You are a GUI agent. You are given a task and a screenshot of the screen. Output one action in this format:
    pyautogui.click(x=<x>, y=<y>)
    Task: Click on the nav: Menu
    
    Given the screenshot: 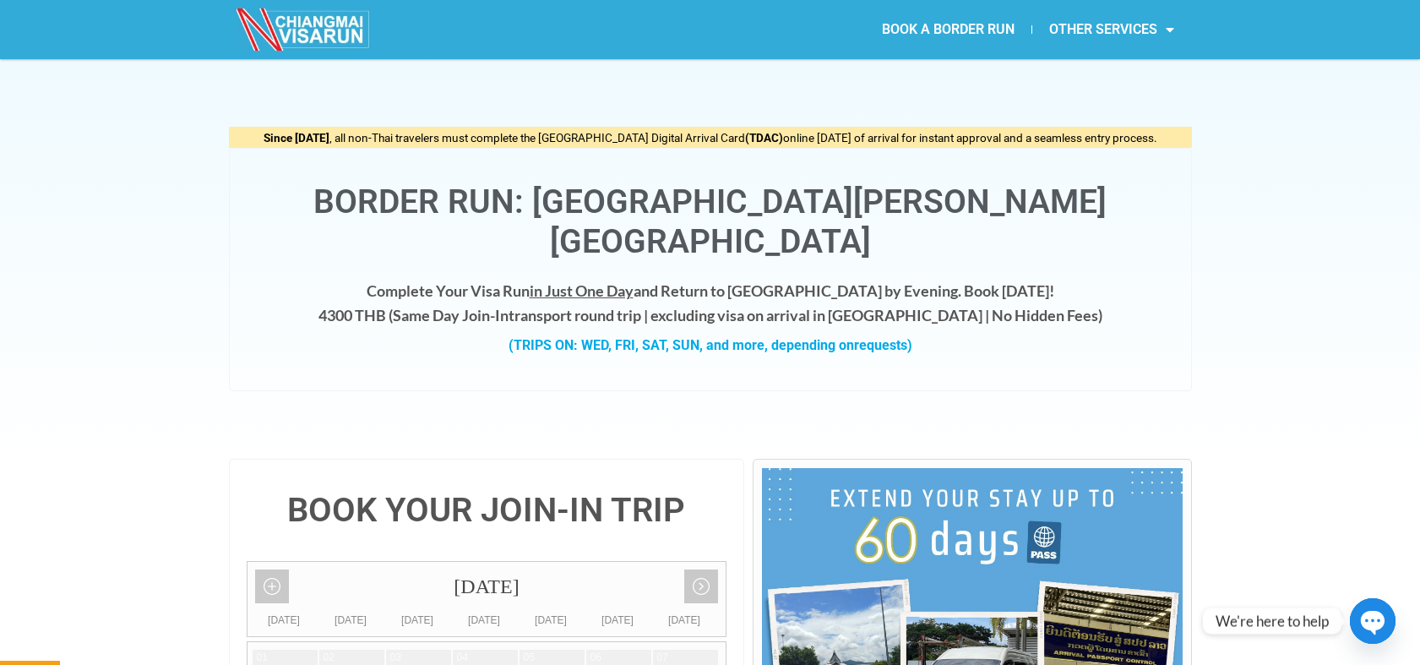 What is the action you would take?
    pyautogui.click(x=950, y=30)
    